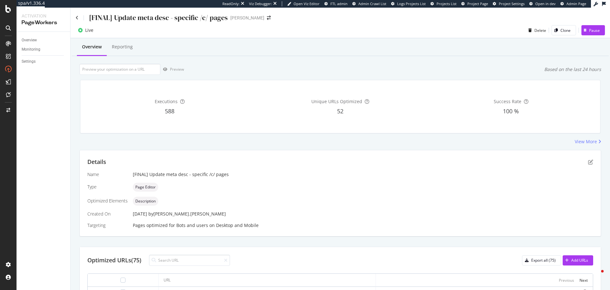 The width and height of the screenshot is (610, 290). Describe the element at coordinates (566, 30) in the screenshot. I see `div: Clone` at that location.